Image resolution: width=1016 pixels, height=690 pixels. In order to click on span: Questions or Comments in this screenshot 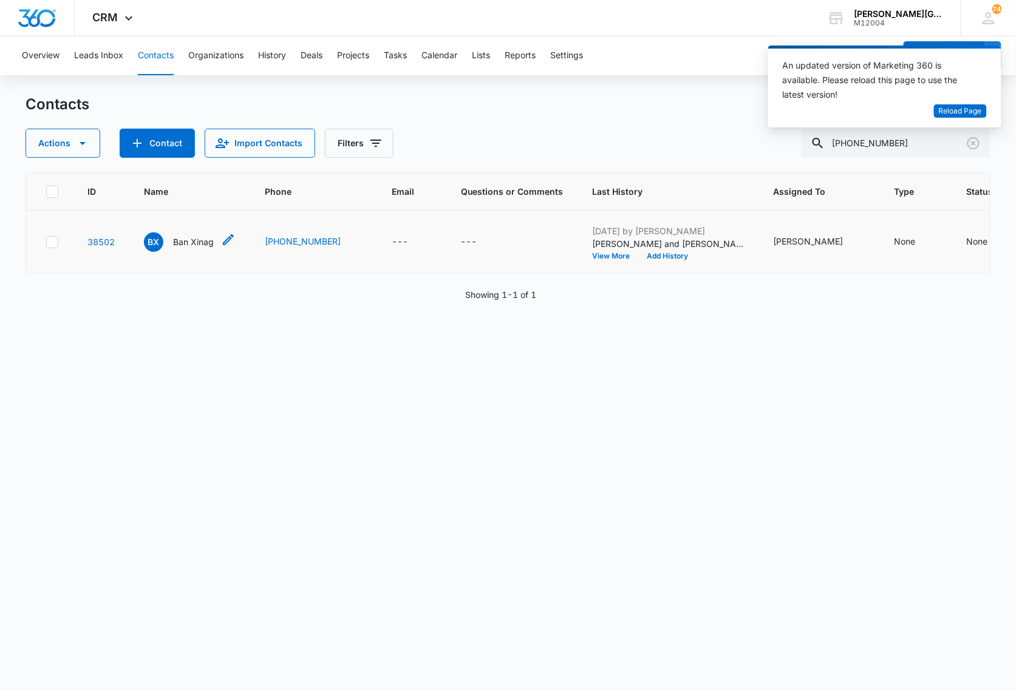, I will do `click(512, 191)`.